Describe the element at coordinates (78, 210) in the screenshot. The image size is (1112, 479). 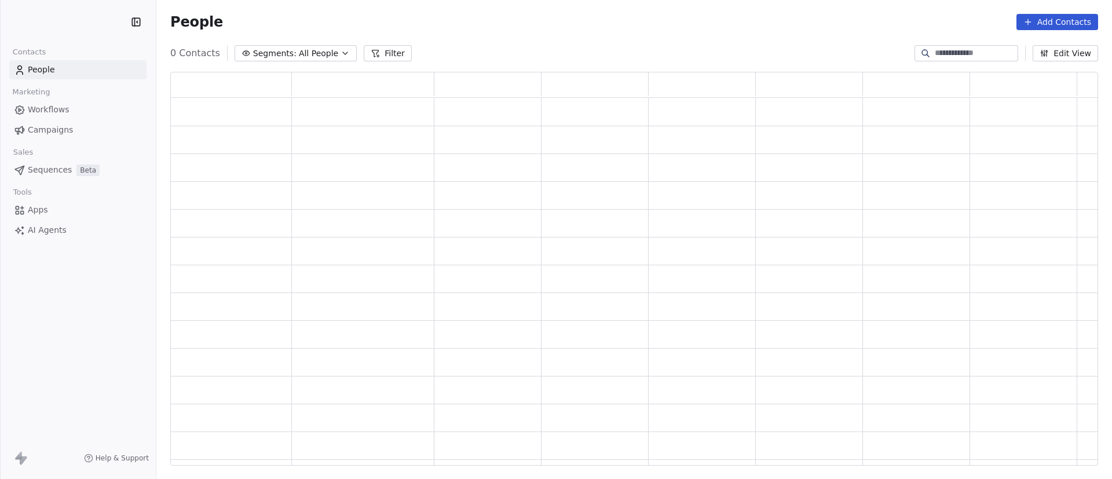
I see `a: Apps` at that location.